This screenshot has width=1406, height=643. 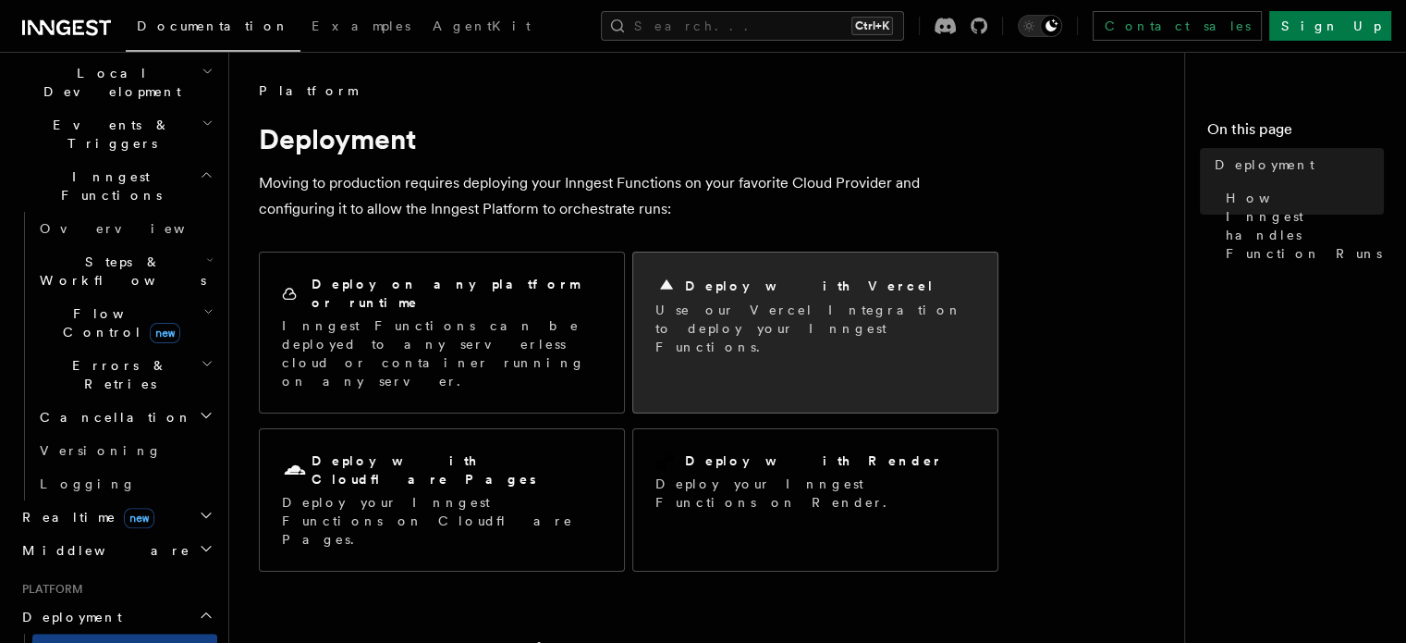 I want to click on span: Local Development, so click(x=108, y=82).